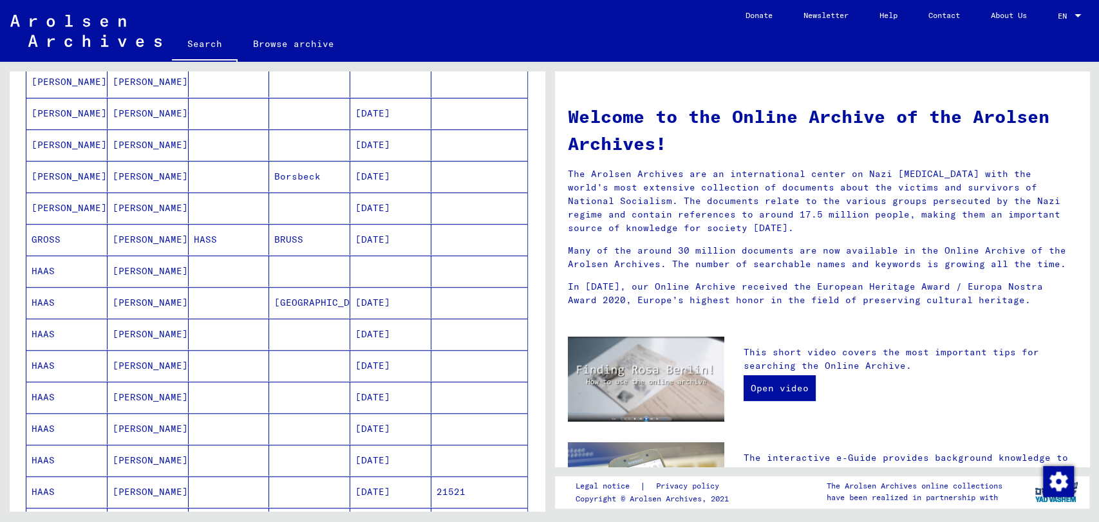  I want to click on a: Open video, so click(779, 388).